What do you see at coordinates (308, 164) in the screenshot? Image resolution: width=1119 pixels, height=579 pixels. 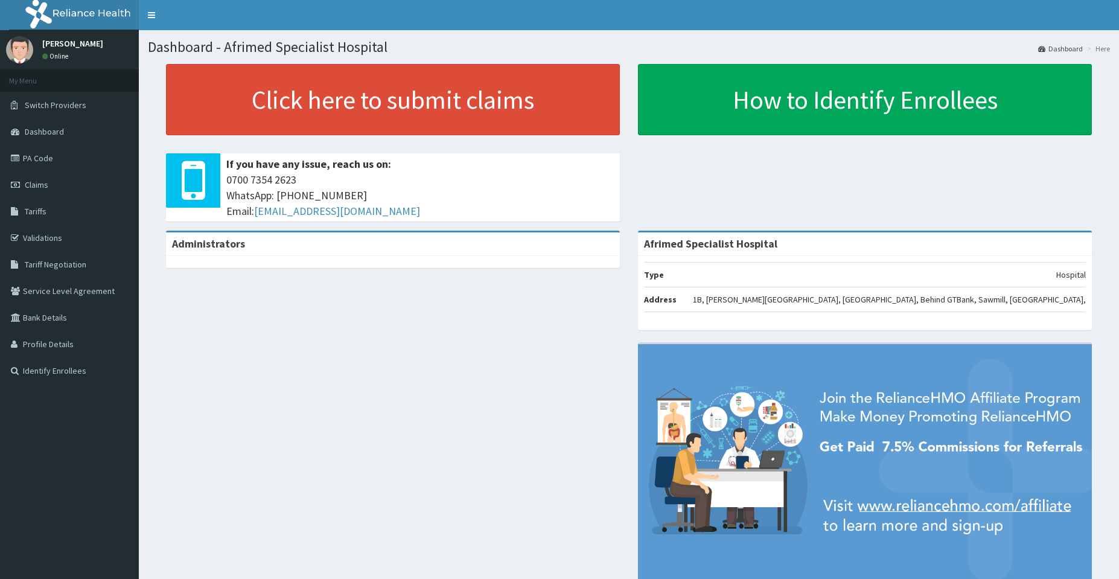 I see `b: If you have any issue, reach us on:` at bounding box center [308, 164].